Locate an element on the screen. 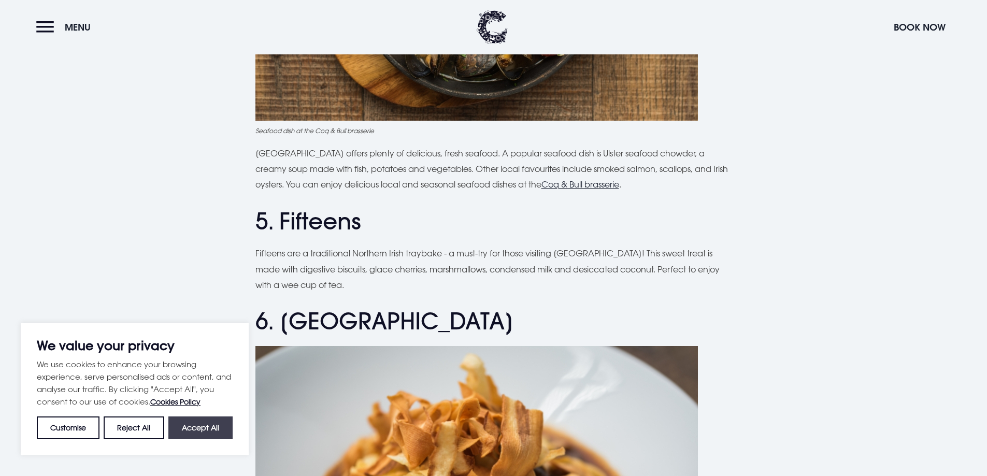 The width and height of the screenshot is (987, 476). a: Coq & Bull brasserie is located at coordinates (580, 184).